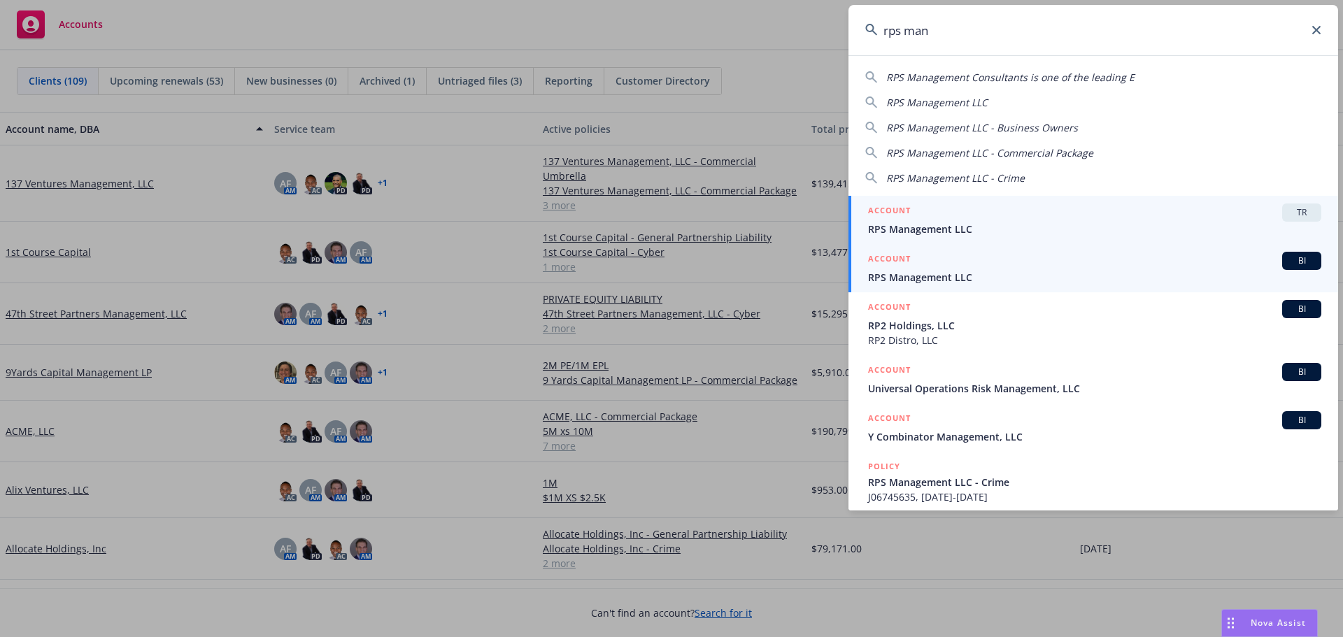 This screenshot has height=637, width=1343. I want to click on span: RPS Management Consultants is one of the leading E, so click(1010, 77).